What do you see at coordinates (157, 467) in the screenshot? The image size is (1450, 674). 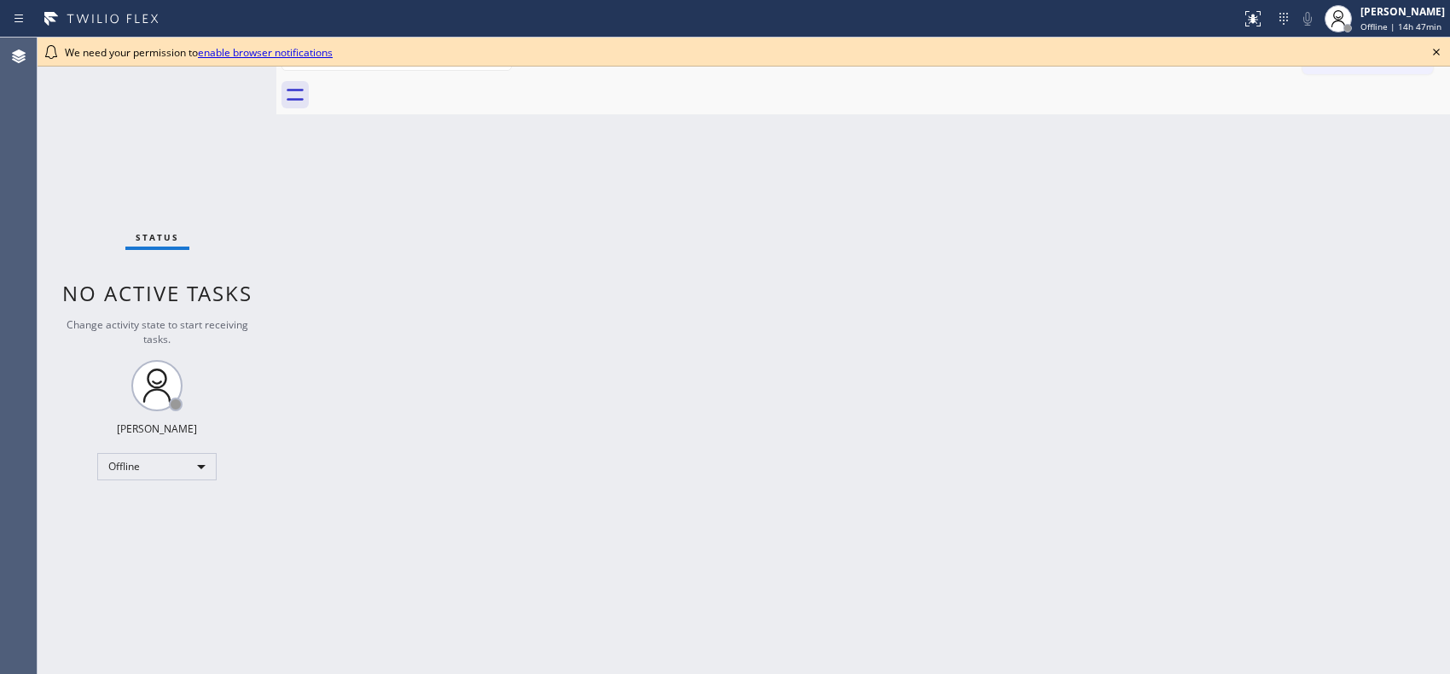 I see `div: Offline` at bounding box center [157, 467].